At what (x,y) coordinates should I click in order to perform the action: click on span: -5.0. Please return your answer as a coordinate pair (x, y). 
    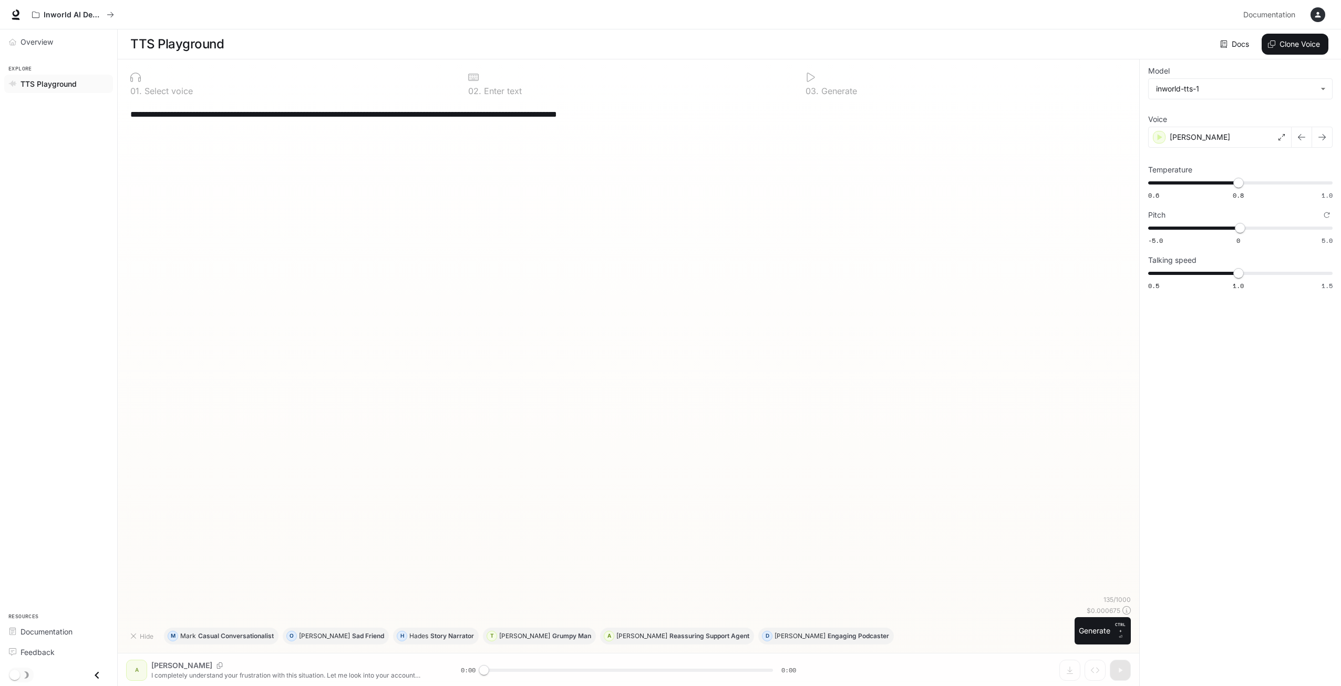
    Looking at the image, I should click on (1155, 240).